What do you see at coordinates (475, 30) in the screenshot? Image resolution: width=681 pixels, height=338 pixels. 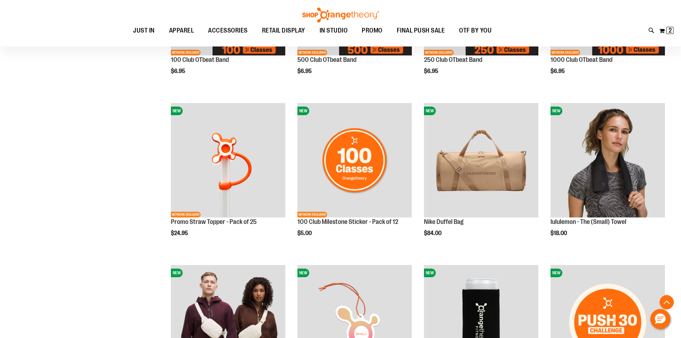 I see `span: OTF BY YOU` at bounding box center [475, 30].